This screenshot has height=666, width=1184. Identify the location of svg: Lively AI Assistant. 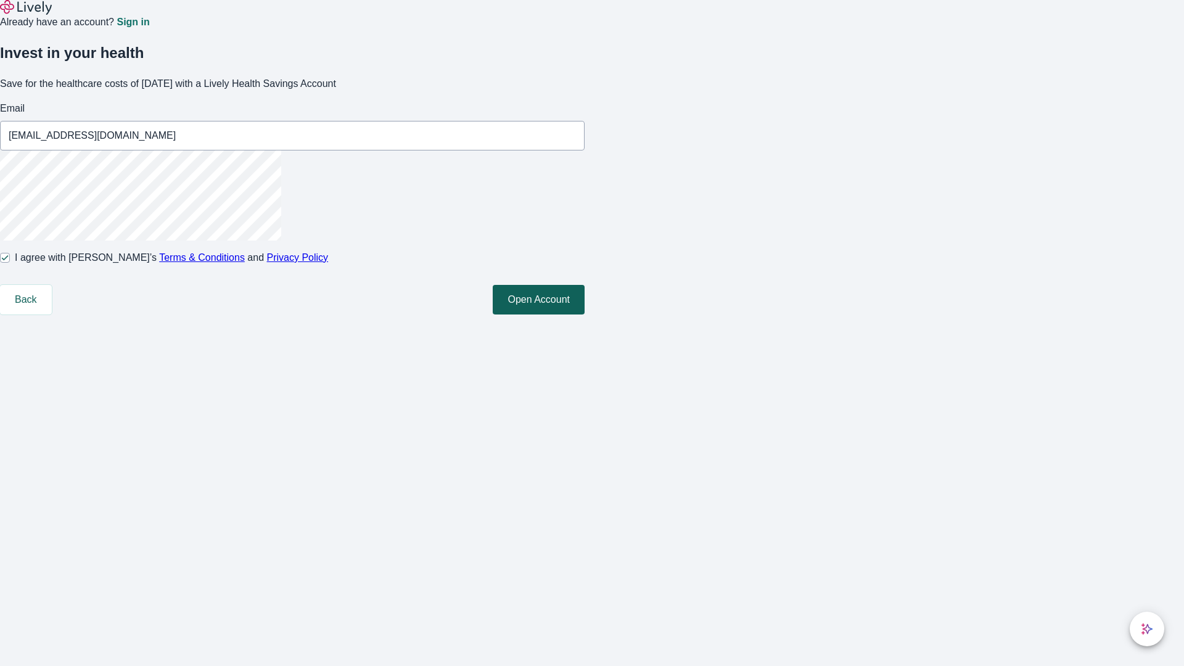
(1147, 629).